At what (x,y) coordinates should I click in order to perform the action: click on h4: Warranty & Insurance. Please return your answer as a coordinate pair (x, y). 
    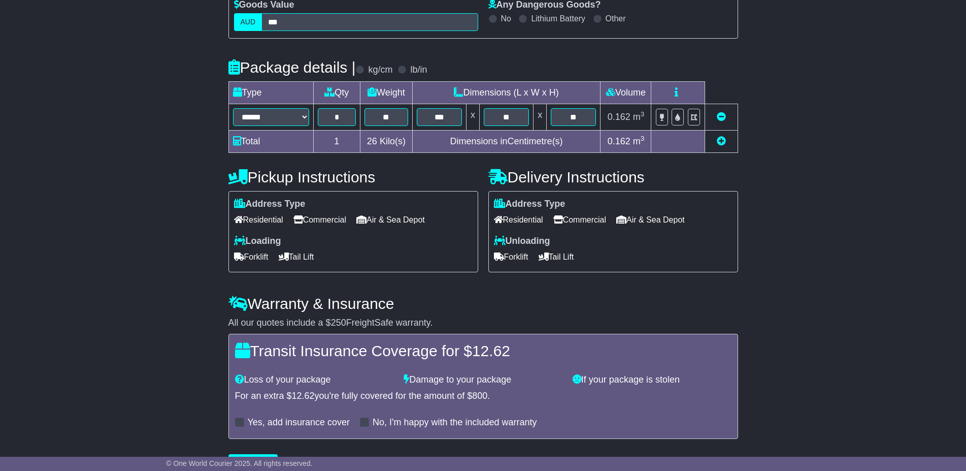
    Looking at the image, I should click on (483, 303).